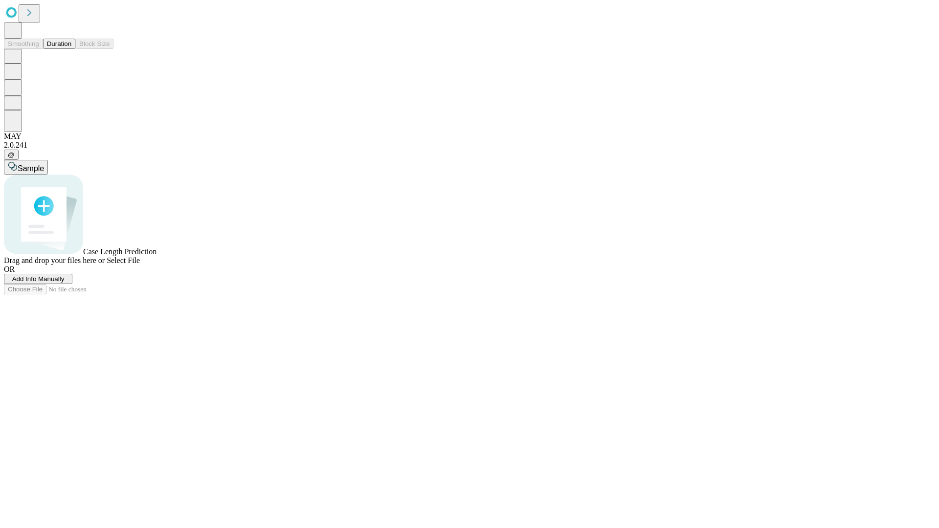 The width and height of the screenshot is (939, 528). Describe the element at coordinates (26, 167) in the screenshot. I see `button: Sample` at that location.